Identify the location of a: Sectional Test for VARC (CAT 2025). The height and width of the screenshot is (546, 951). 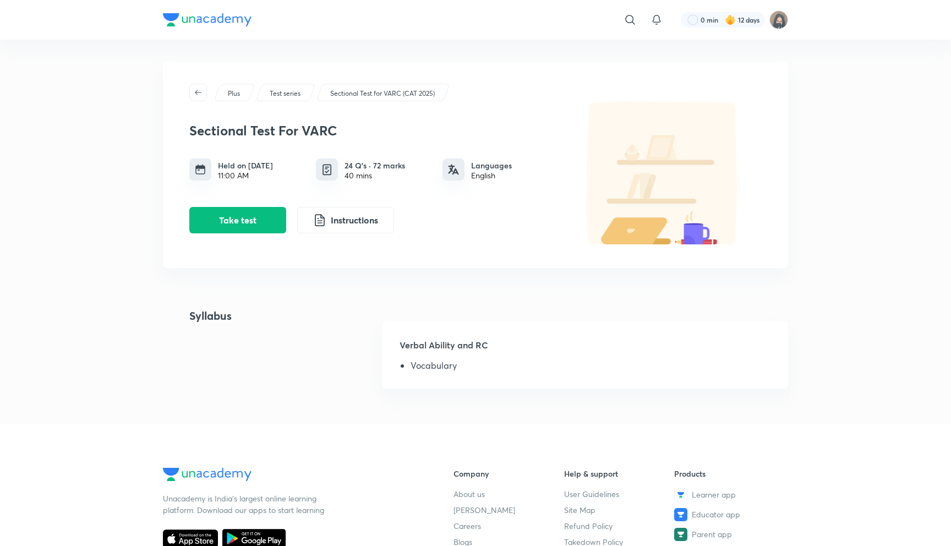
(382, 94).